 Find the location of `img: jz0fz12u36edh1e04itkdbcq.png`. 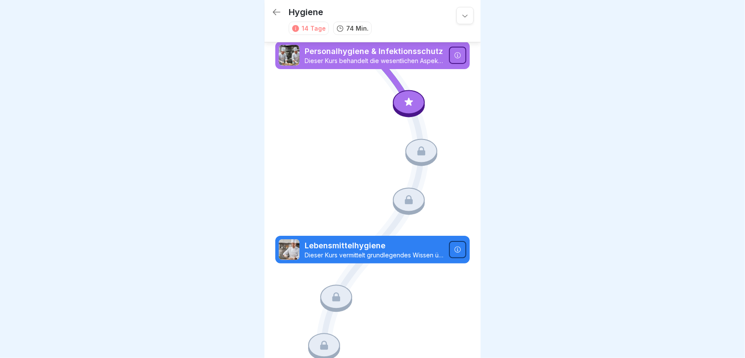

img: jz0fz12u36edh1e04itkdbcq.png is located at coordinates (289, 250).